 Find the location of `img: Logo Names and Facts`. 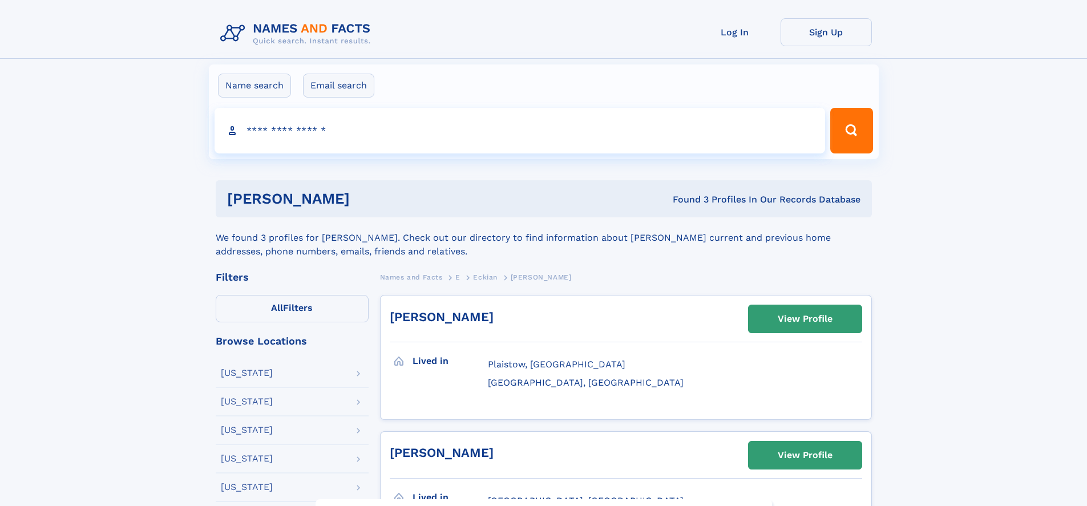

img: Logo Names and Facts is located at coordinates (298, 34).